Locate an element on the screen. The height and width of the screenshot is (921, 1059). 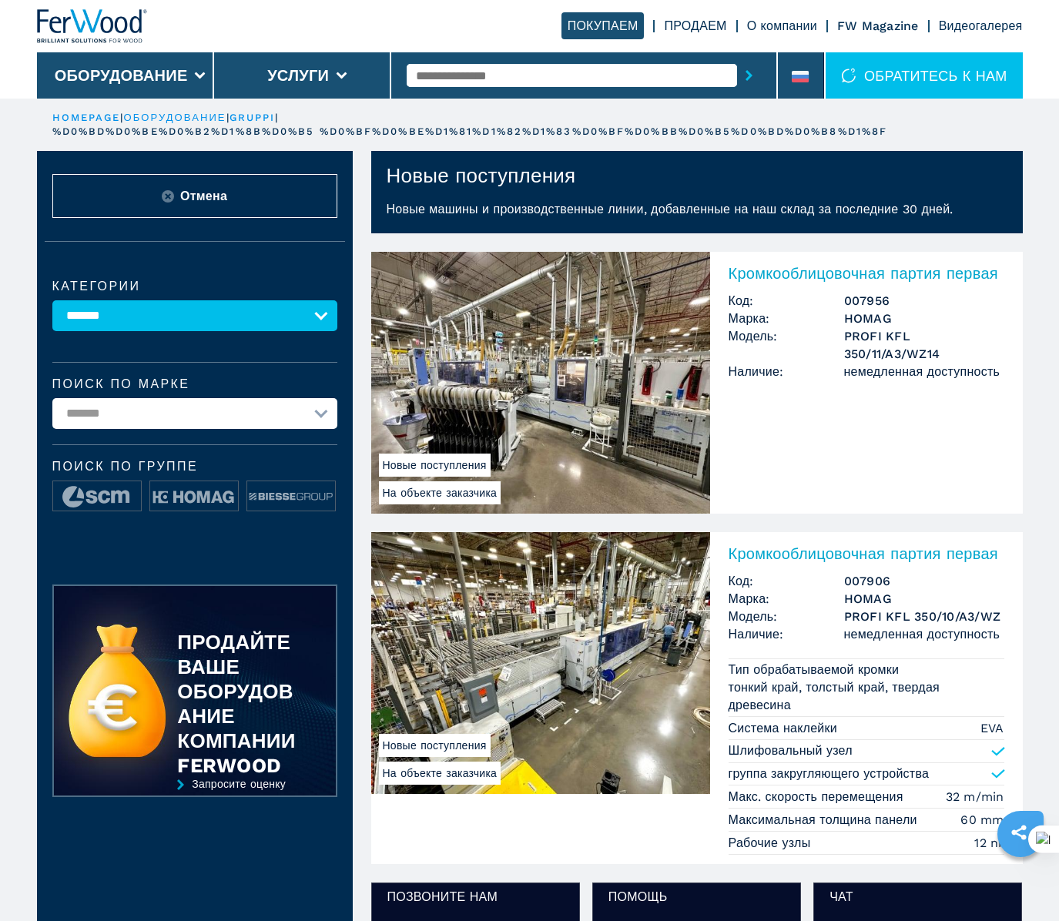
em: 12 nr is located at coordinates (989, 843).